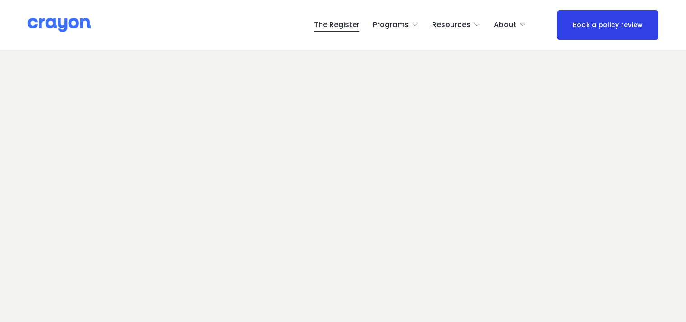 The height and width of the screenshot is (322, 686). I want to click on span: About, so click(505, 25).